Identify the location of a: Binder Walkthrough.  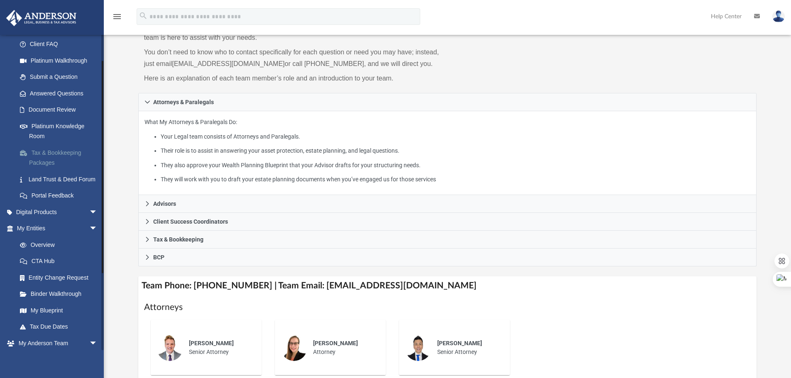
(61, 294).